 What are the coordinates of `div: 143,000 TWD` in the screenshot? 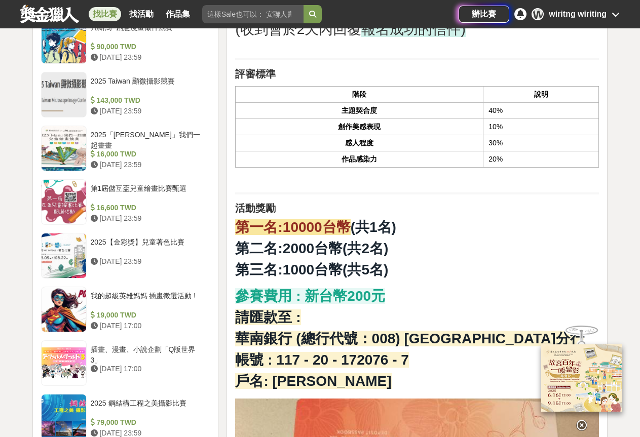 It's located at (149, 100).